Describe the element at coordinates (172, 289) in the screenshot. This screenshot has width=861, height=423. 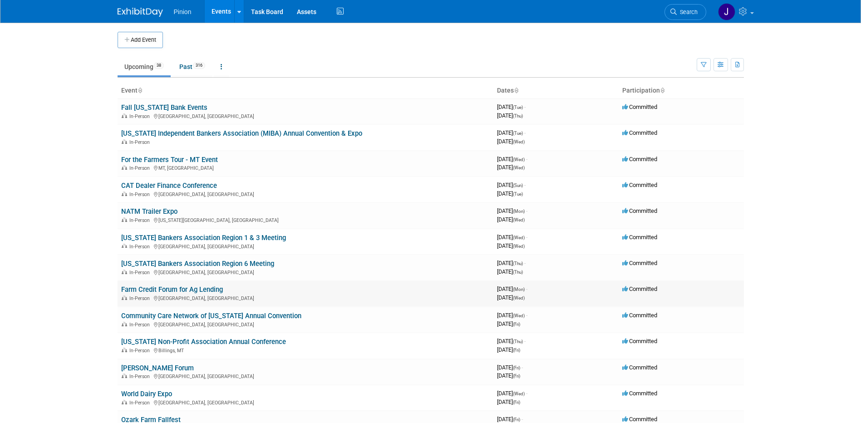
I see `a: Farm Credit Forum for Ag Lending` at that location.